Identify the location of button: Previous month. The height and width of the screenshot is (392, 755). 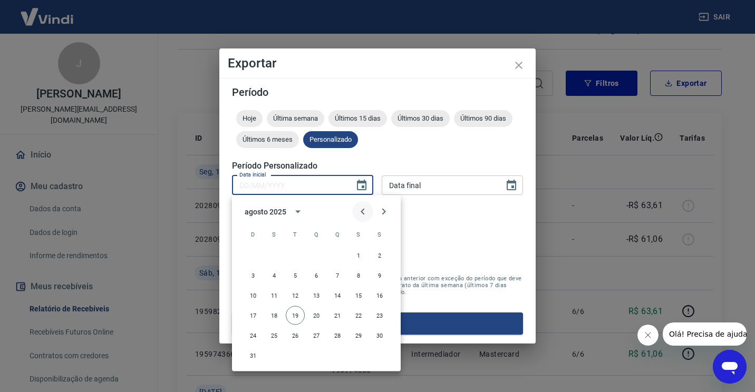
(363, 212).